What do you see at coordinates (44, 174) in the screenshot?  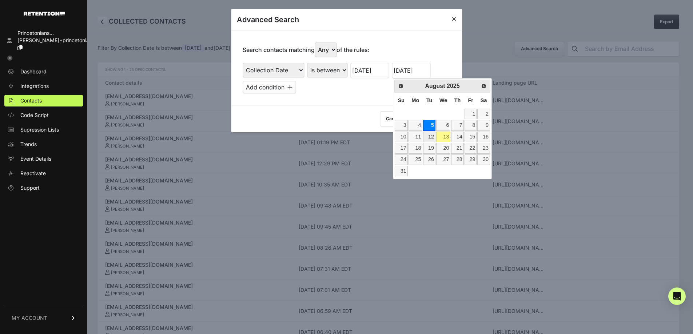 I see `a: Reactivate` at bounding box center [44, 174].